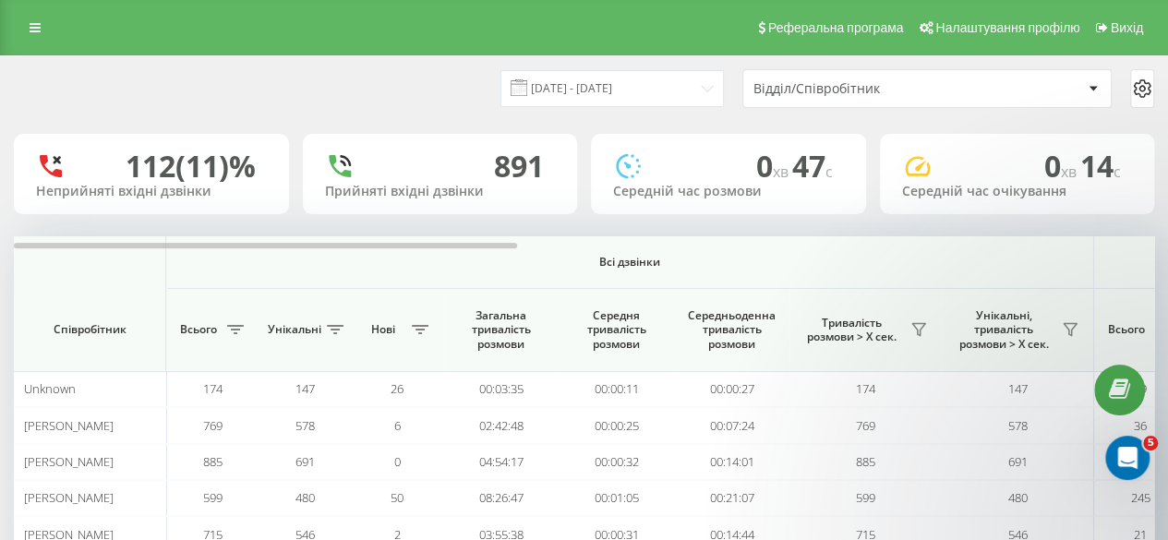 This screenshot has width=1168, height=540. What do you see at coordinates (397, 426) in the screenshot?
I see `span: 6` at bounding box center [397, 426].